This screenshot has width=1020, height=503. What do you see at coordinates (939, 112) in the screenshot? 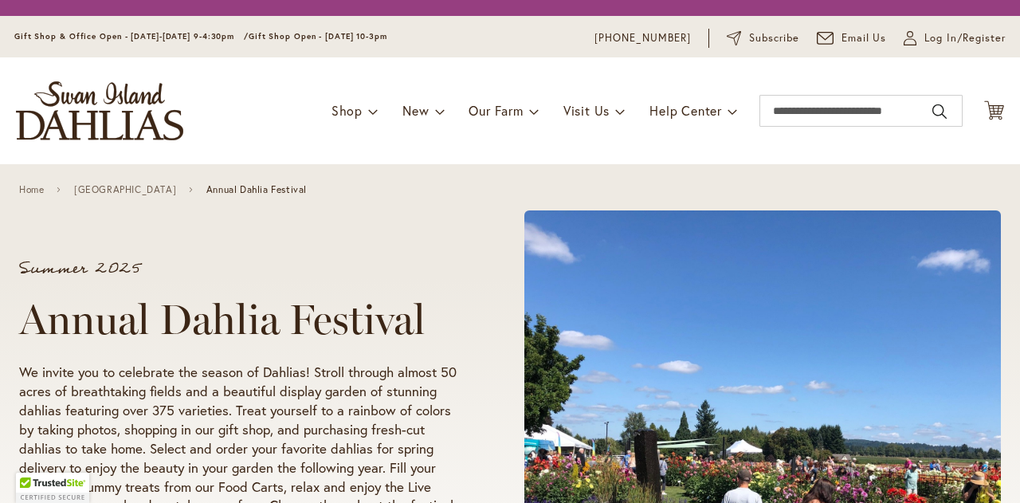
I see `button: Search` at bounding box center [939, 112].